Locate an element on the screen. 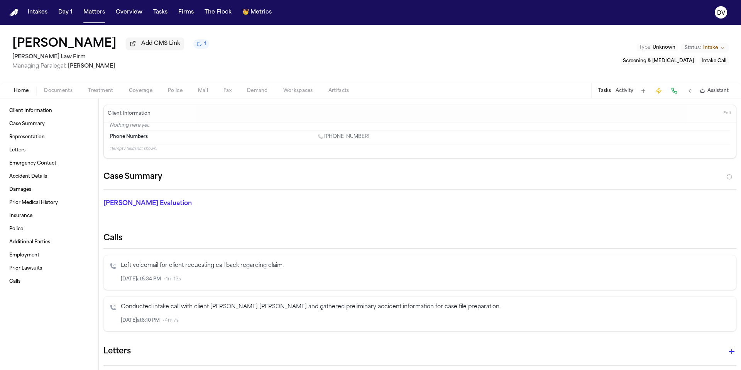  span: Fax is located at coordinates (227, 91).